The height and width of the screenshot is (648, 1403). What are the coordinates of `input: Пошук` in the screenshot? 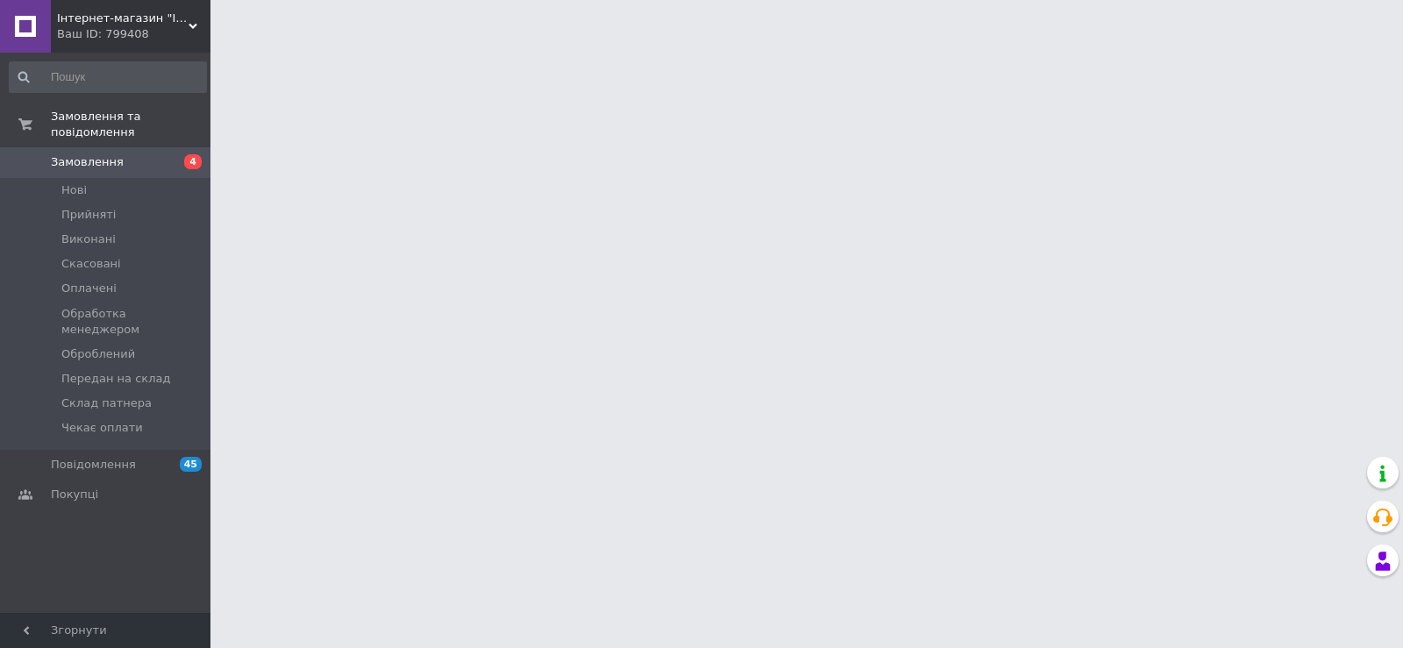 It's located at (108, 77).